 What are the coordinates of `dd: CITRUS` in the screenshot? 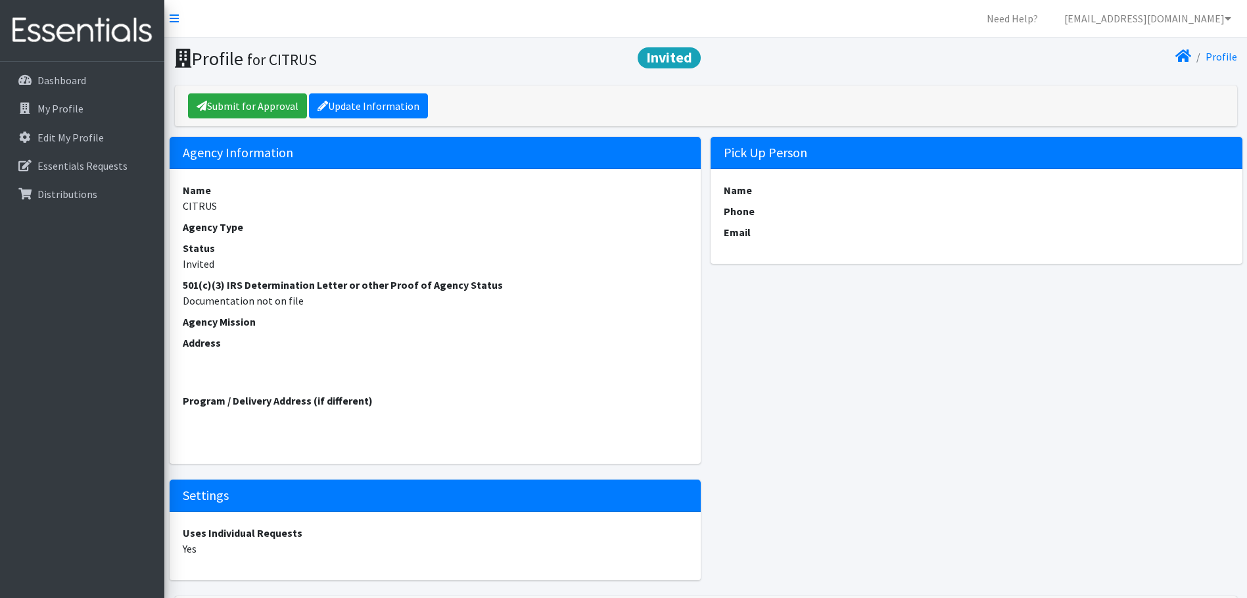 It's located at (435, 206).